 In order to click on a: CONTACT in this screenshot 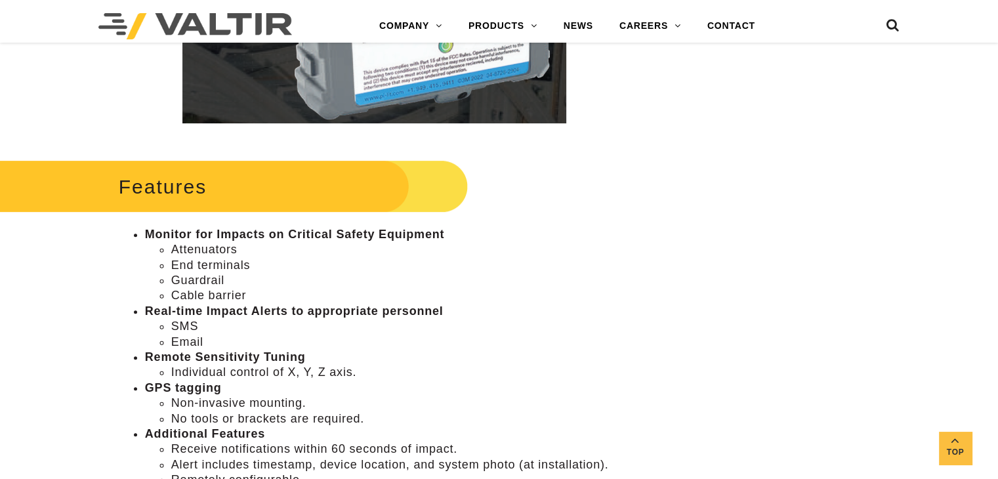, I will do `click(731, 26)`.